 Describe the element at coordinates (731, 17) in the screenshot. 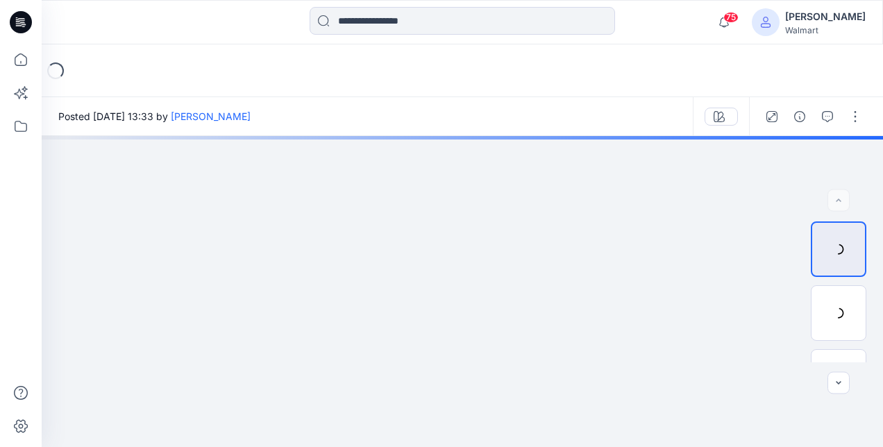

I see `span: 75` at that location.